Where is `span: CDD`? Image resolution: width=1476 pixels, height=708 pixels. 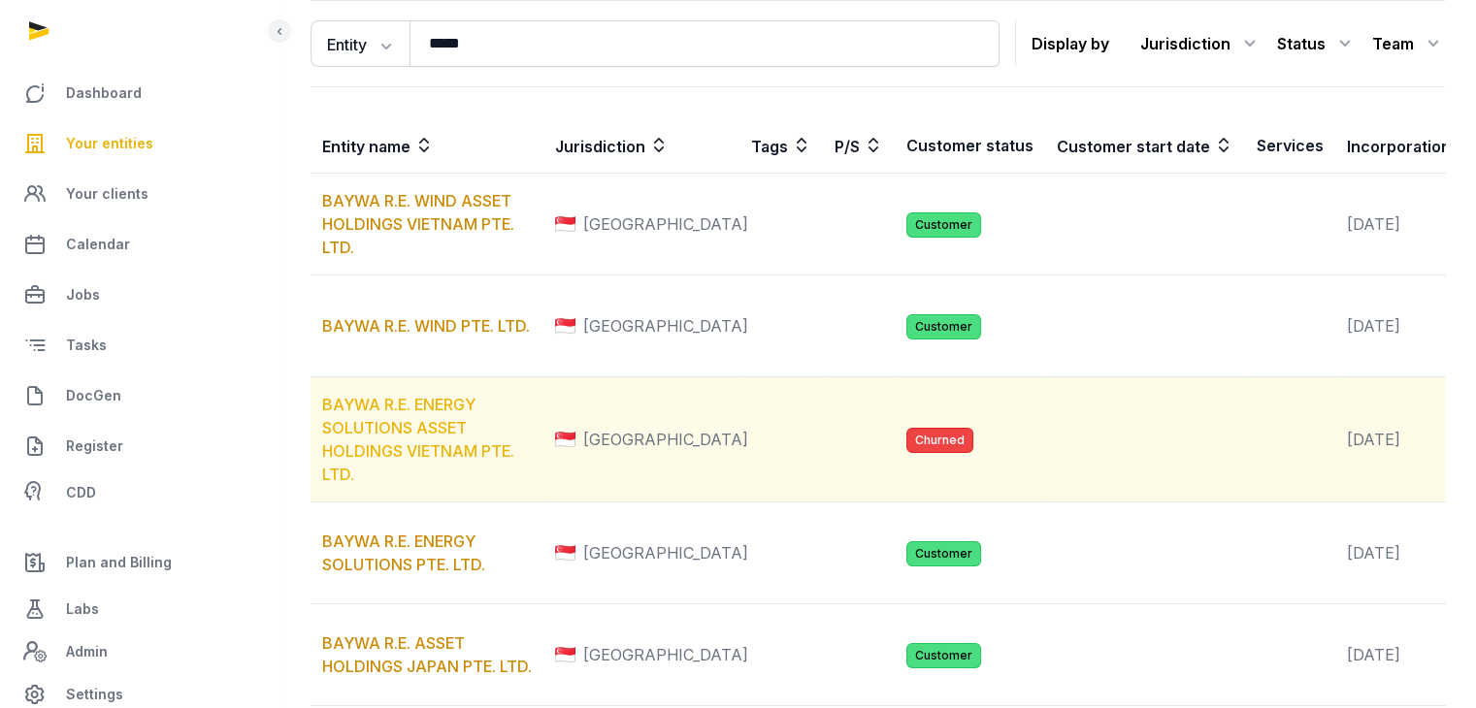
span: CDD is located at coordinates (81, 493).